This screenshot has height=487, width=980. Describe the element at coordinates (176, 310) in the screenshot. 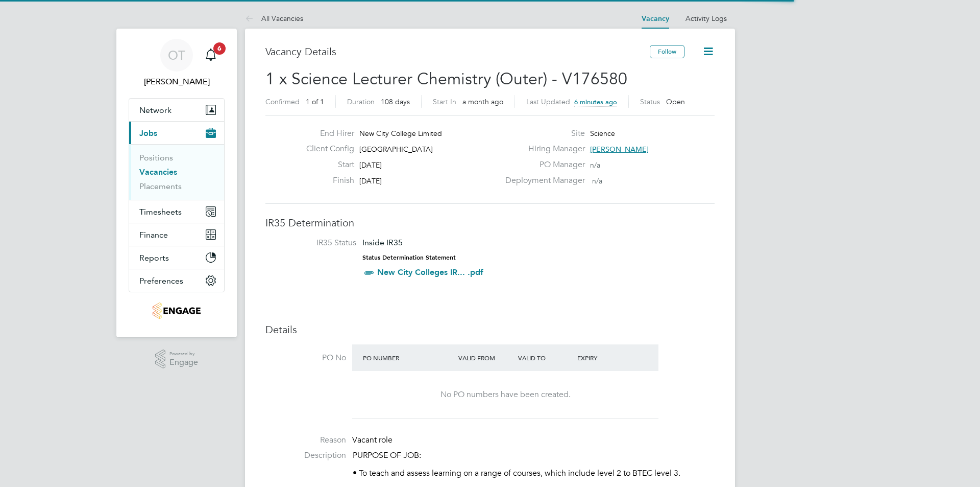

I see `img: jambo-logo-retina.png` at that location.